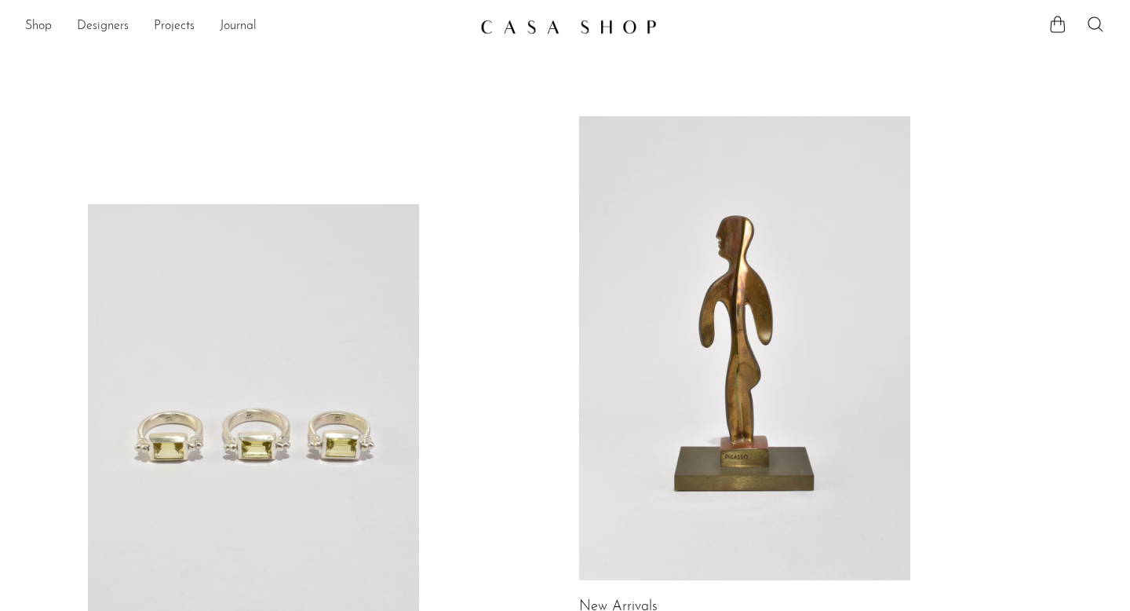  What do you see at coordinates (174, 27) in the screenshot?
I see `a: Projects` at bounding box center [174, 27].